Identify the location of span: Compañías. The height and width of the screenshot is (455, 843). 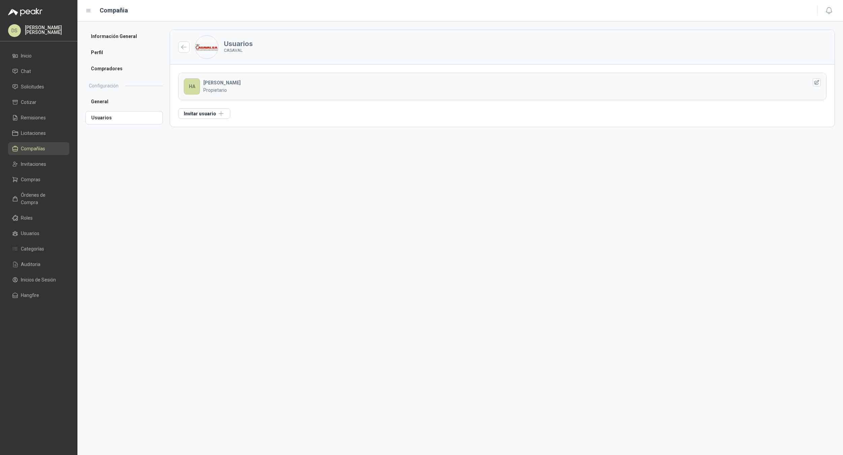
(33, 149).